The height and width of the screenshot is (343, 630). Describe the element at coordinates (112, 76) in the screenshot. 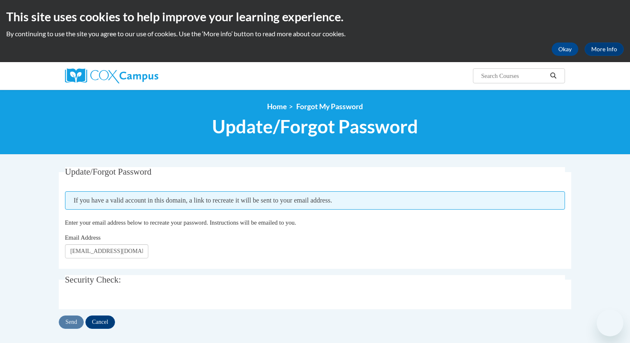

I see `img: Cox Campus` at that location.